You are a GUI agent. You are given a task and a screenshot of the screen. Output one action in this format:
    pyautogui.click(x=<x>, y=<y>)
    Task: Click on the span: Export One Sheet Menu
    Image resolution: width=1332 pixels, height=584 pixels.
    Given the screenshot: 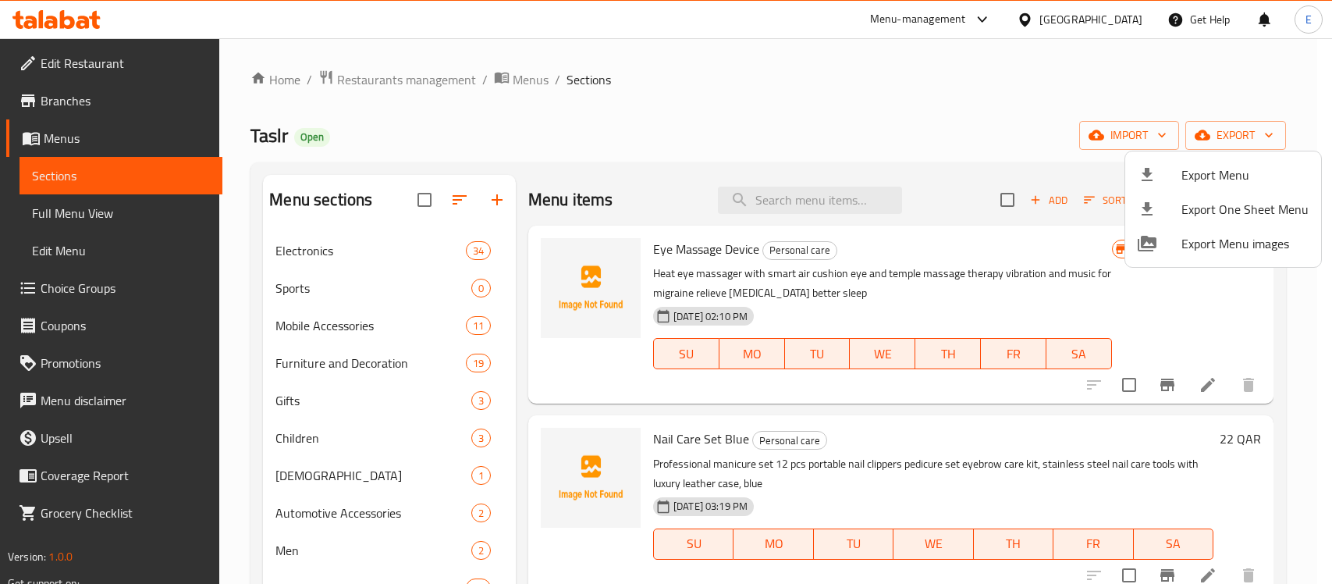 What is the action you would take?
    pyautogui.click(x=1244, y=209)
    